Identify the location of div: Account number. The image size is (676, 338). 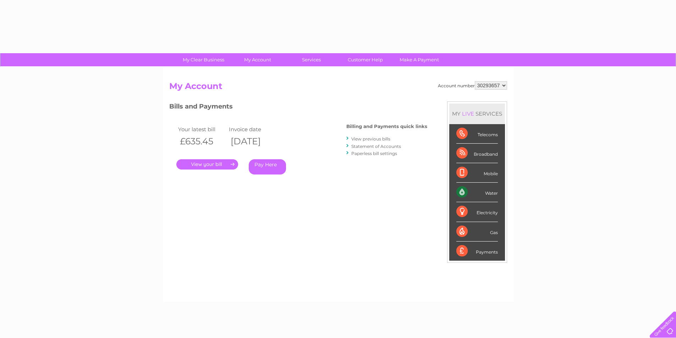
(472, 86).